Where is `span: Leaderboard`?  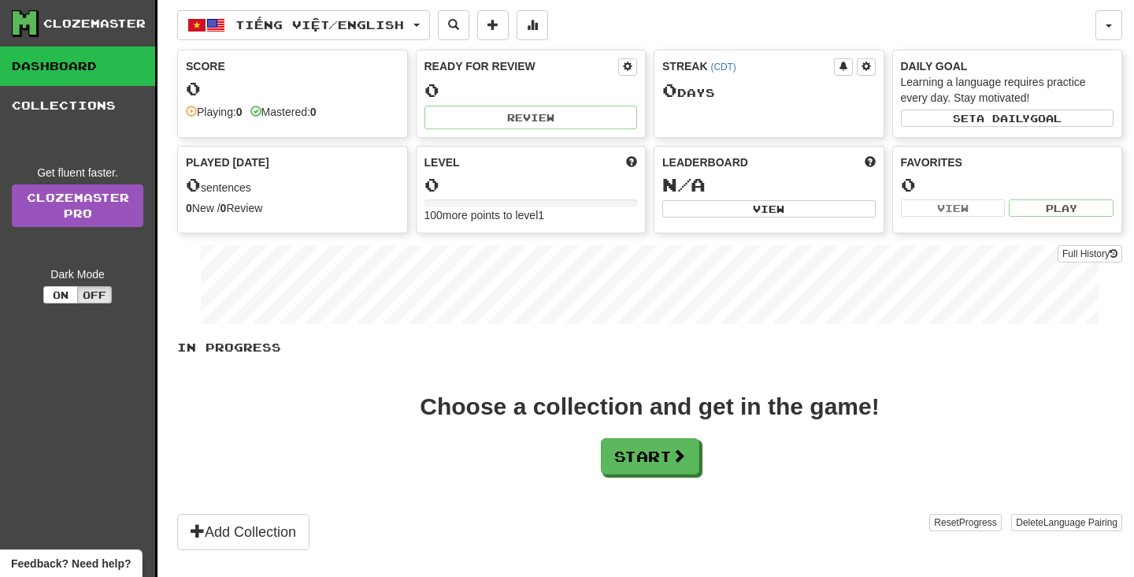 span: Leaderboard is located at coordinates (705, 162).